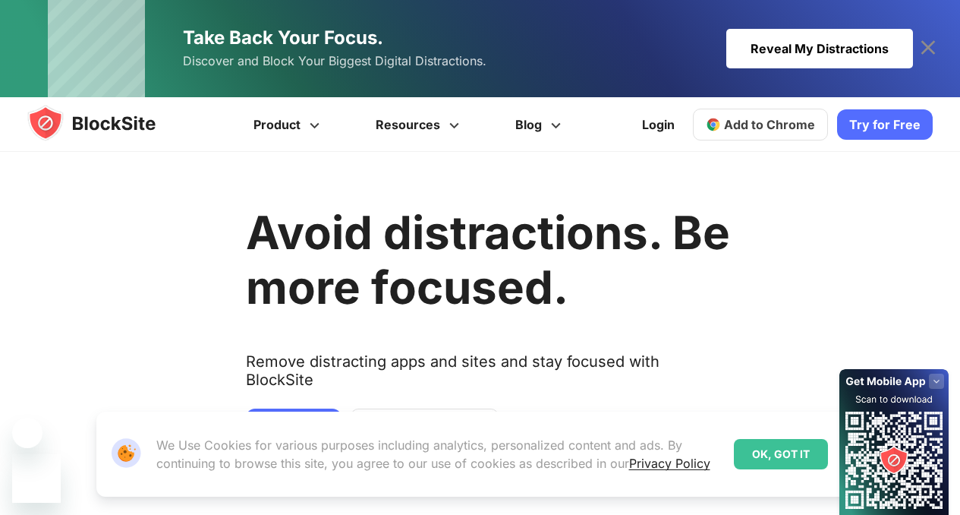  Describe the element at coordinates (820, 49) in the screenshot. I see `div: Reveal My Distractions` at that location.